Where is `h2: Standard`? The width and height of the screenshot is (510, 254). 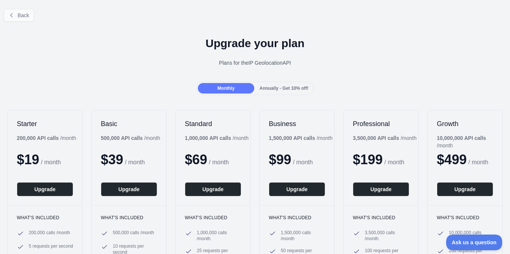 h2: Standard is located at coordinates (213, 124).